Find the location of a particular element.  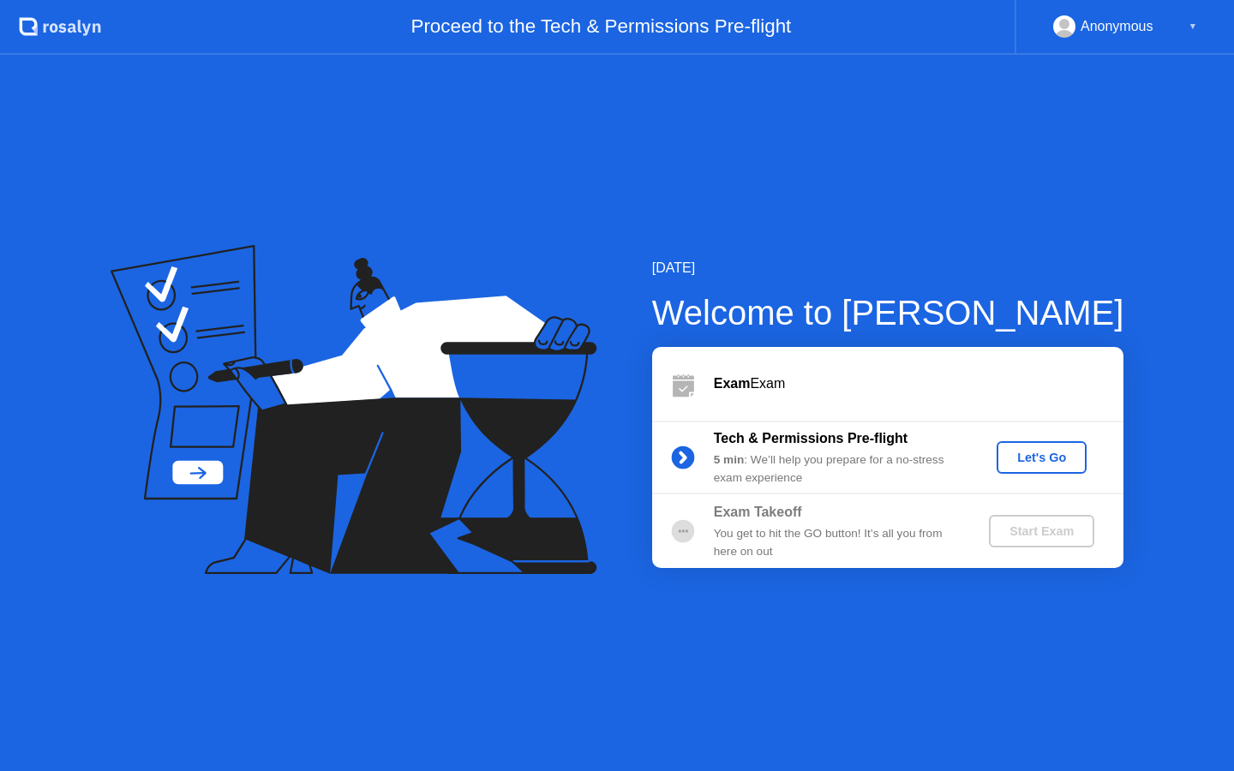

button: Start Exam is located at coordinates (1041, 531).